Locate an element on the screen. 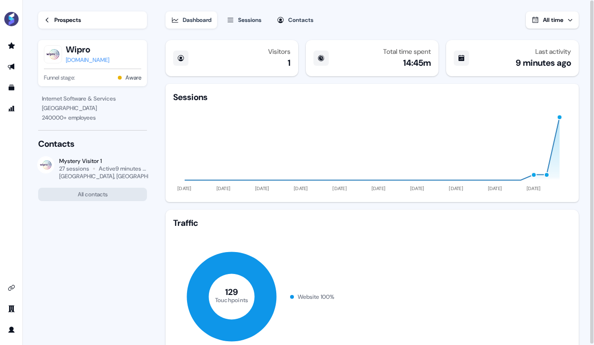  span: All time is located at coordinates (553, 20).